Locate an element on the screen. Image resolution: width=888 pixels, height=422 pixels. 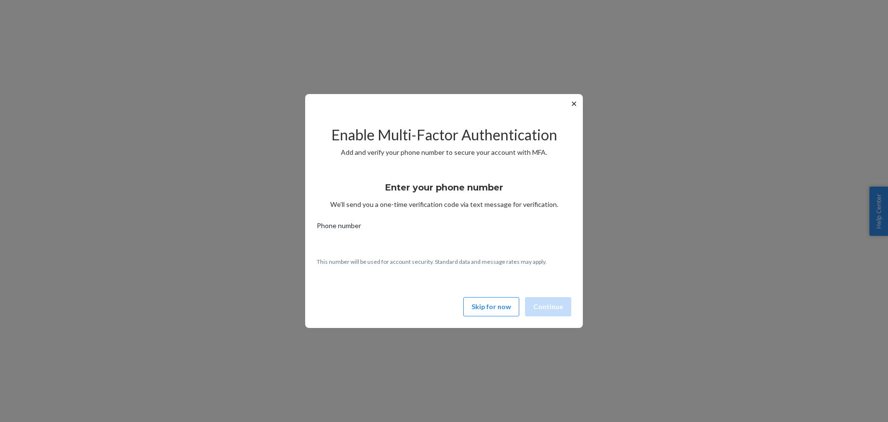
div: We’ll send you a one-time verification code via text message for verification. is located at coordinates (444, 191).